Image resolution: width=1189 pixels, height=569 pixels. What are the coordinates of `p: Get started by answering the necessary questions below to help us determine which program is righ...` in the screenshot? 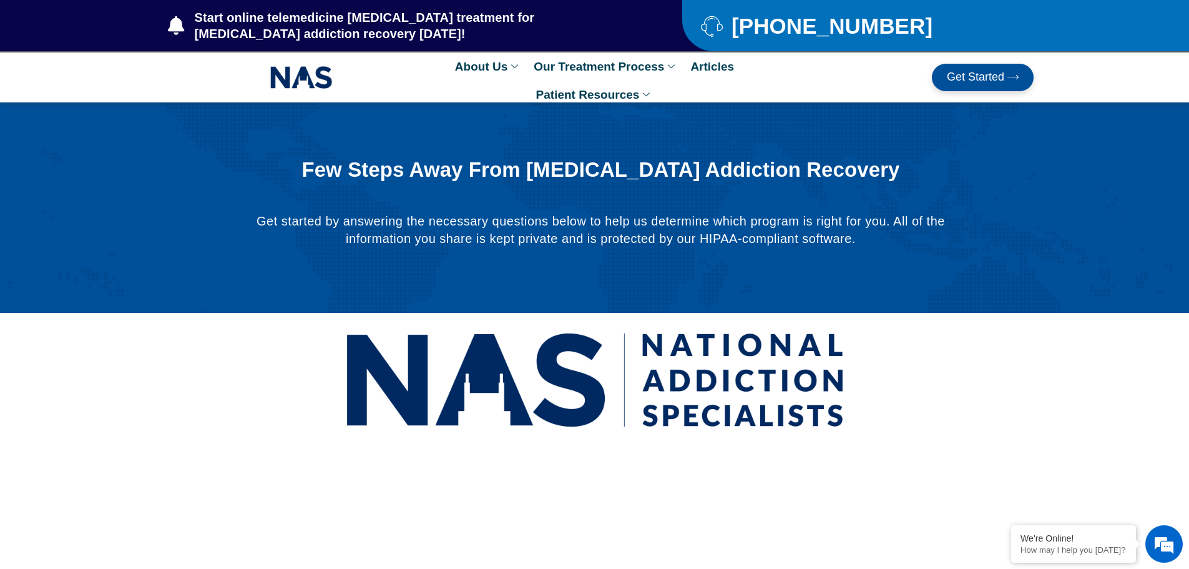 It's located at (600, 230).